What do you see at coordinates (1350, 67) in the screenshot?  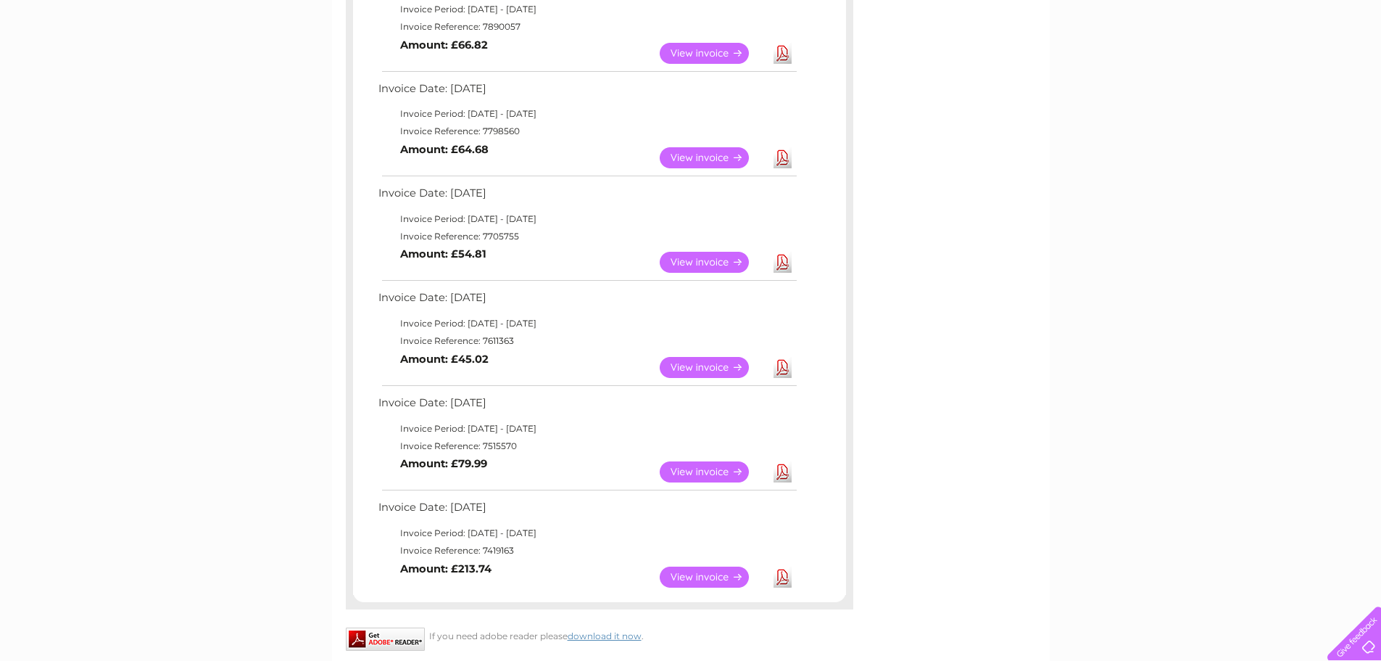 I see `a: Log out` at bounding box center [1350, 67].